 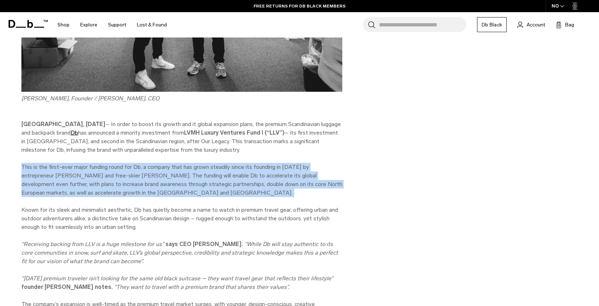 What do you see at coordinates (117, 25) in the screenshot?
I see `a: Support` at bounding box center [117, 25].